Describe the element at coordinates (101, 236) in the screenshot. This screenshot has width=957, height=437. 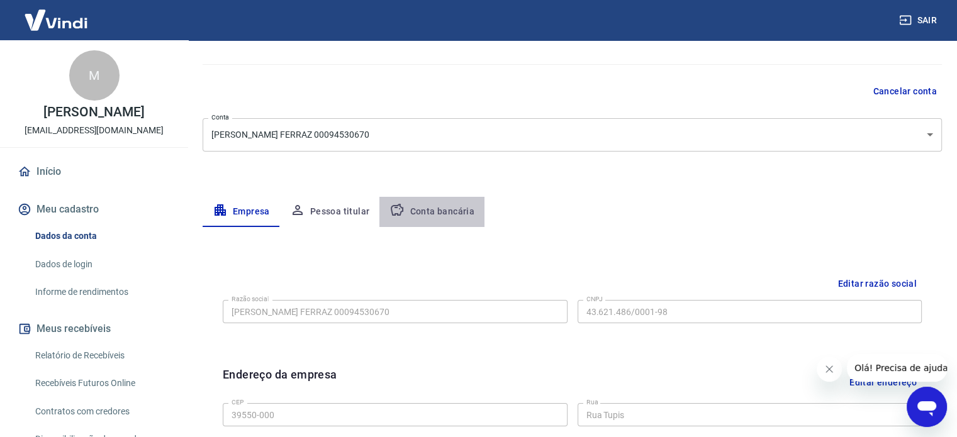
I see `a: Dados da conta` at that location.